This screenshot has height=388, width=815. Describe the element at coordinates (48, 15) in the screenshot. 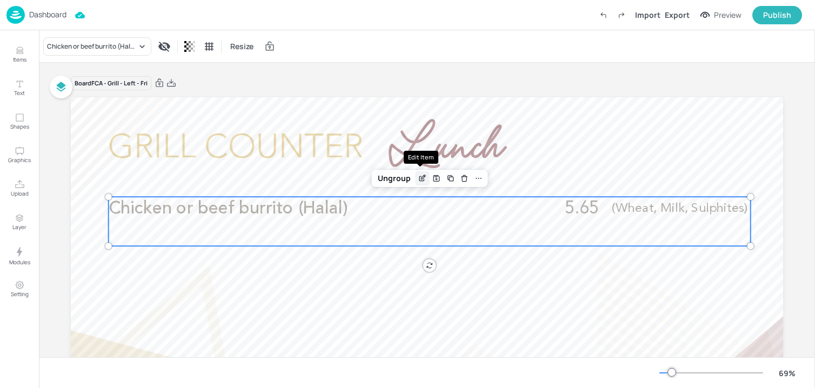

I see `p: Dashboard` at that location.